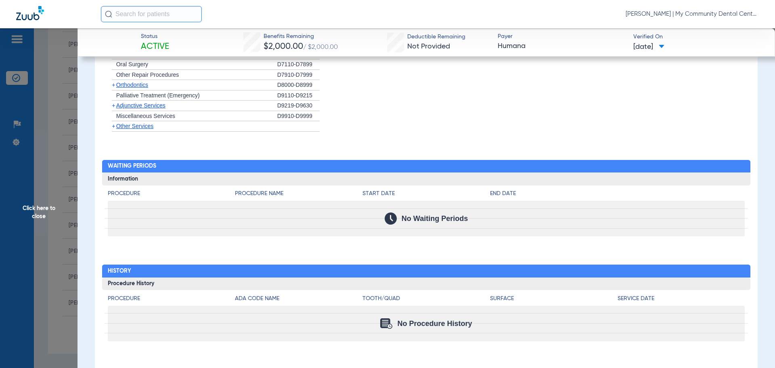  What do you see at coordinates (30, 13) in the screenshot?
I see `img: Zuub Logo` at bounding box center [30, 13].